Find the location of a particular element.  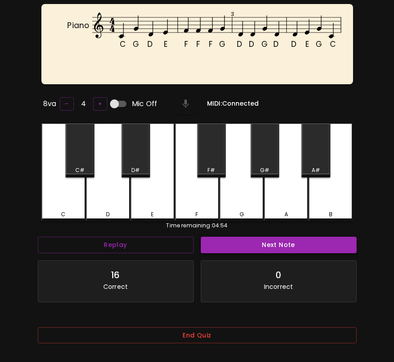

h6: 8va is located at coordinates (49, 104).